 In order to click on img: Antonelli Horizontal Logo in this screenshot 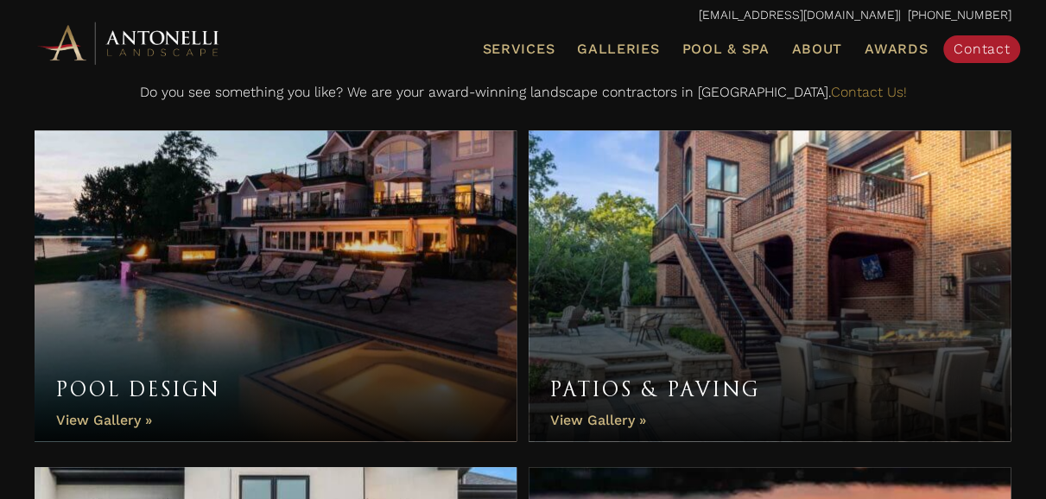, I will do `click(130, 42)`.